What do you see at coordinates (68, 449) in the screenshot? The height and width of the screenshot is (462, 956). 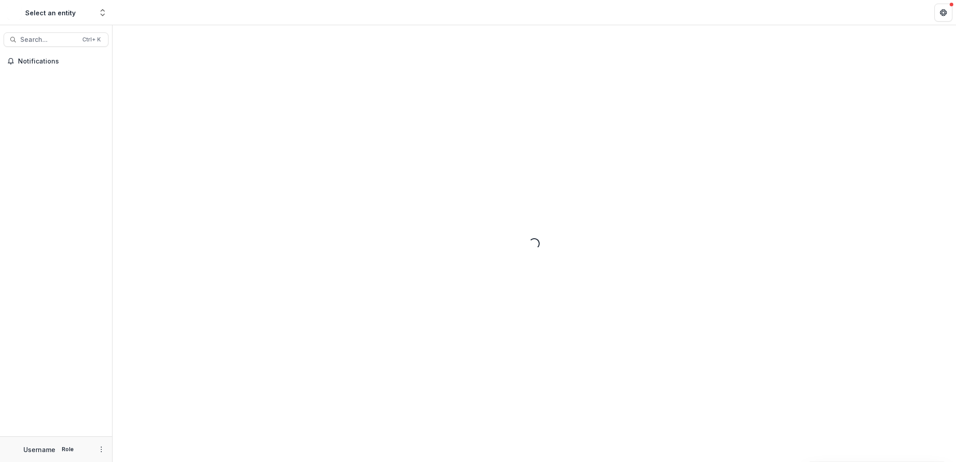 I see `p: Role` at bounding box center [68, 449].